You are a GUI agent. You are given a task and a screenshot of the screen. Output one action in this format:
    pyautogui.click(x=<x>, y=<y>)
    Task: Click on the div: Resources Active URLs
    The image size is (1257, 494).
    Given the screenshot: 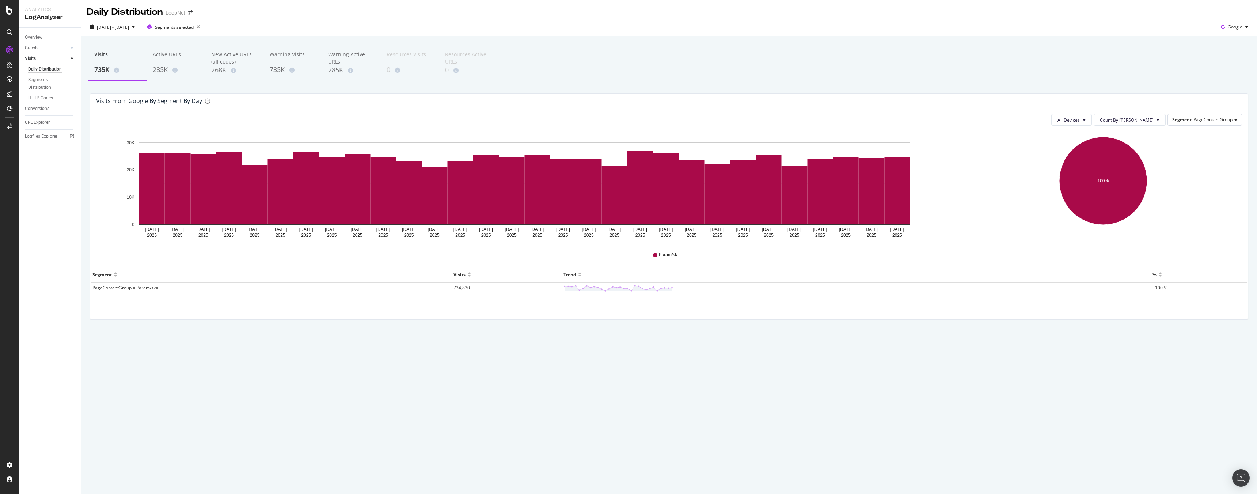 What is the action you would take?
    pyautogui.click(x=468, y=58)
    